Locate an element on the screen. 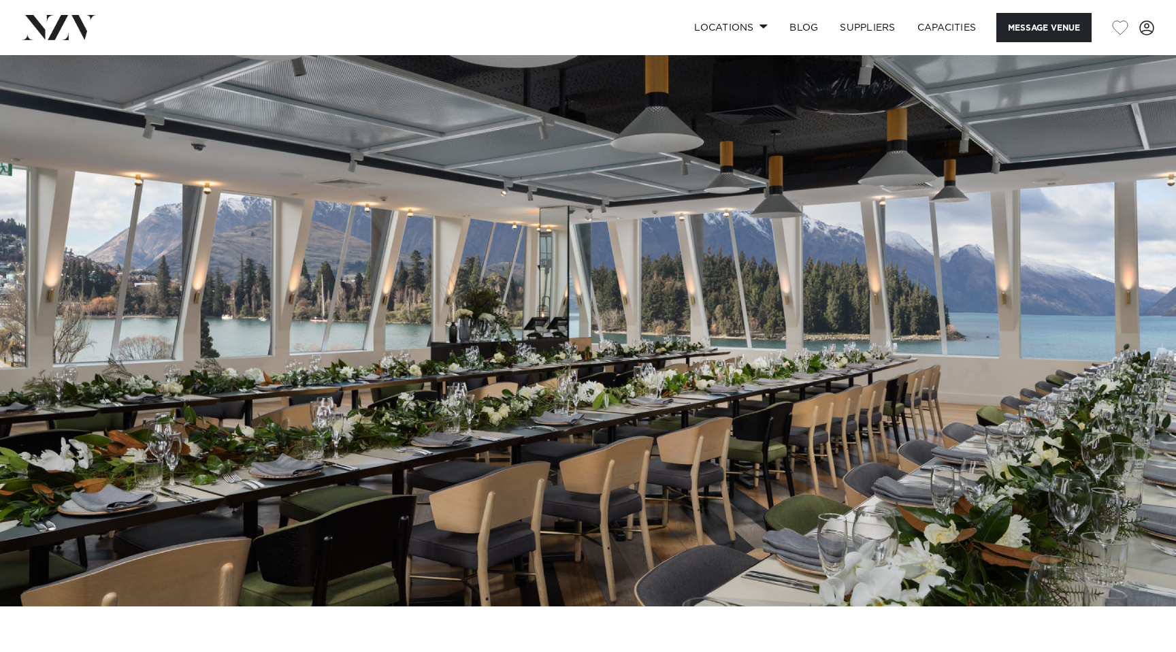 This screenshot has width=1176, height=652. img: nzv-logo.png is located at coordinates (59, 27).